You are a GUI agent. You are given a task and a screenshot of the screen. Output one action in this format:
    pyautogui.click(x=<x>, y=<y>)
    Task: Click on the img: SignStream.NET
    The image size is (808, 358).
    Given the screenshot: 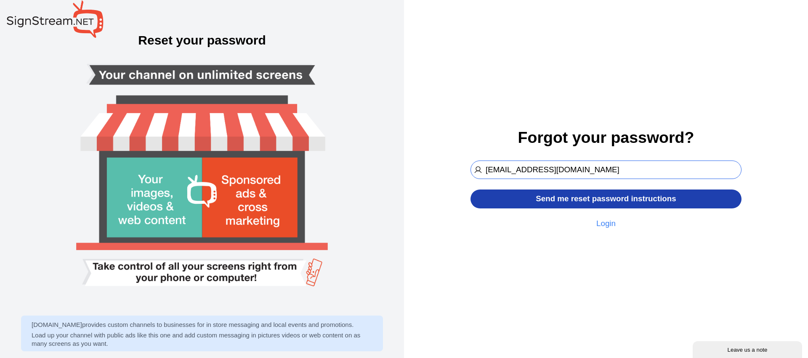 What is the action you would take?
    pyautogui.click(x=55, y=19)
    